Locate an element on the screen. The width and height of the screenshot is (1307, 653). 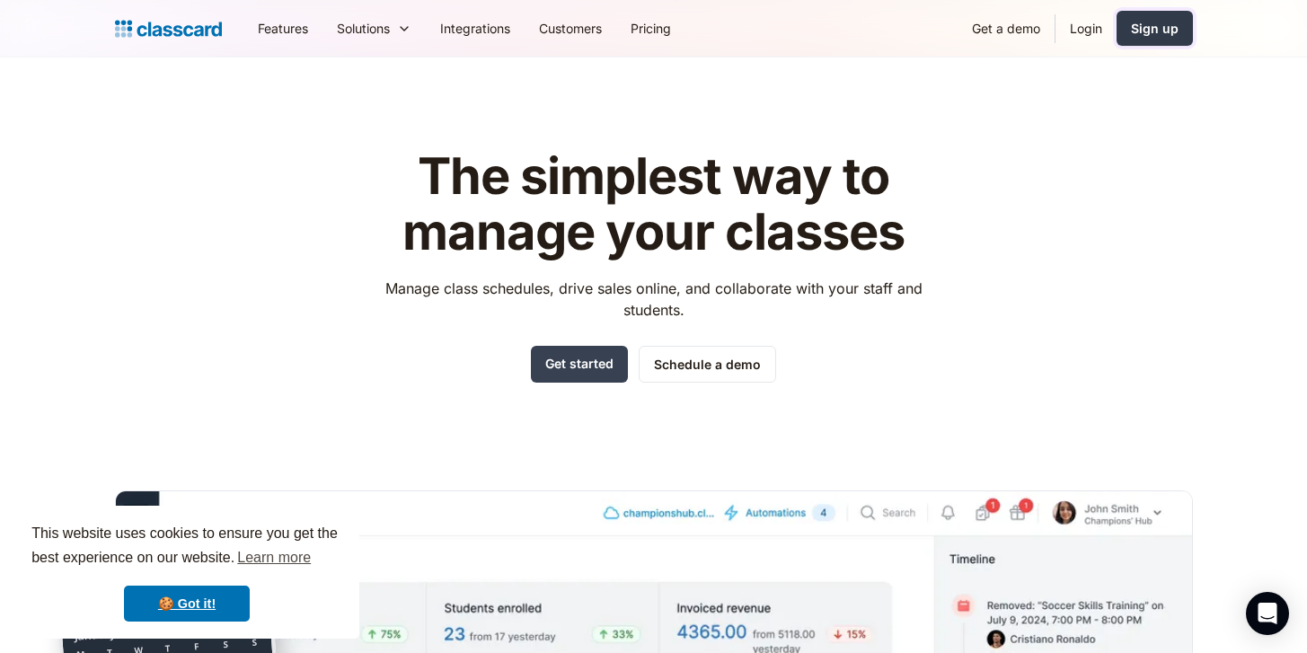
div: cookieconsent is located at coordinates (187, 572).